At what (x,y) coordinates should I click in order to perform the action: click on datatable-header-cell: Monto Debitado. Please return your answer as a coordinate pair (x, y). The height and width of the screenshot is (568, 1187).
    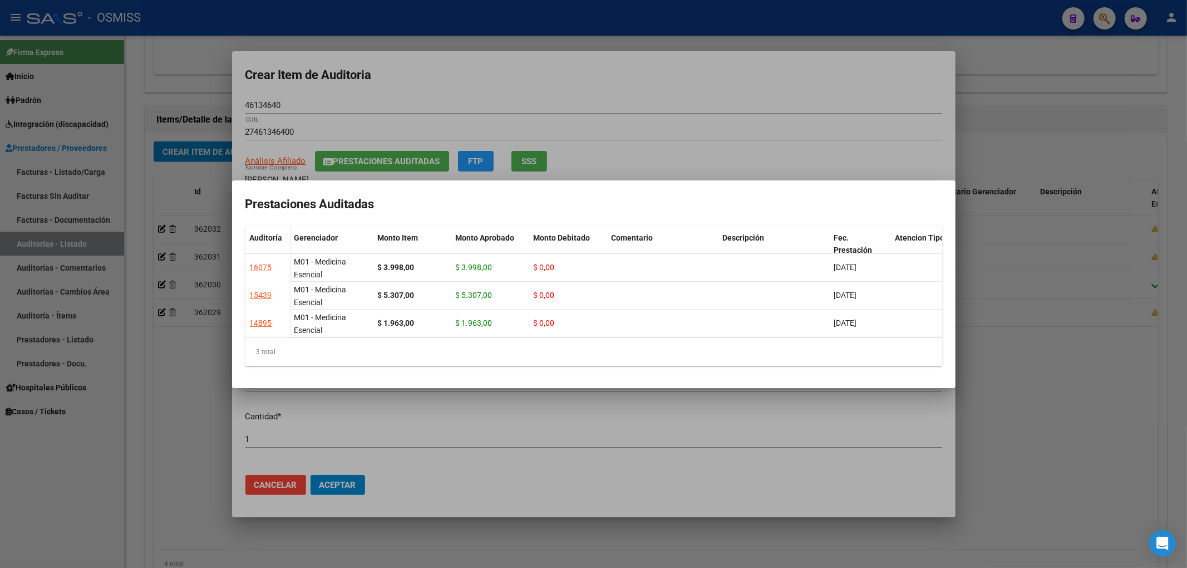
    Looking at the image, I should click on (568, 249).